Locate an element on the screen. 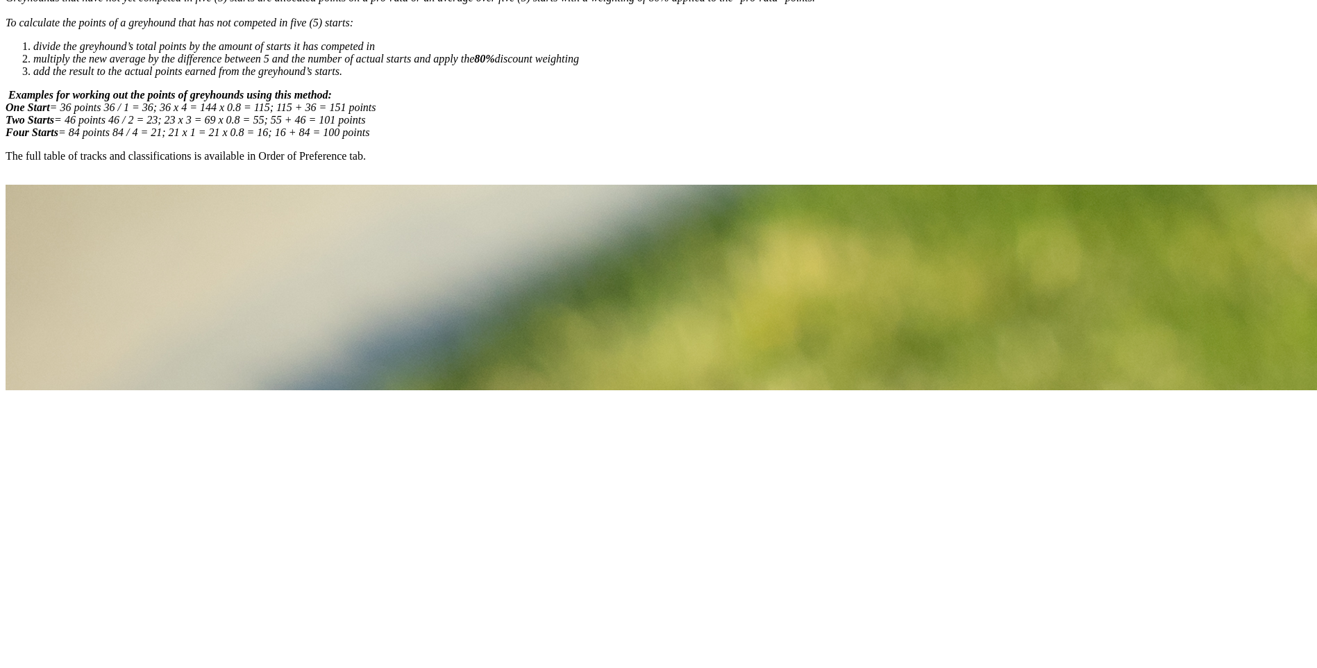 The width and height of the screenshot is (1317, 668). i: multiply the new average by the difference between 5 and the number of actual starts and apply th... is located at coordinates (306, 58).